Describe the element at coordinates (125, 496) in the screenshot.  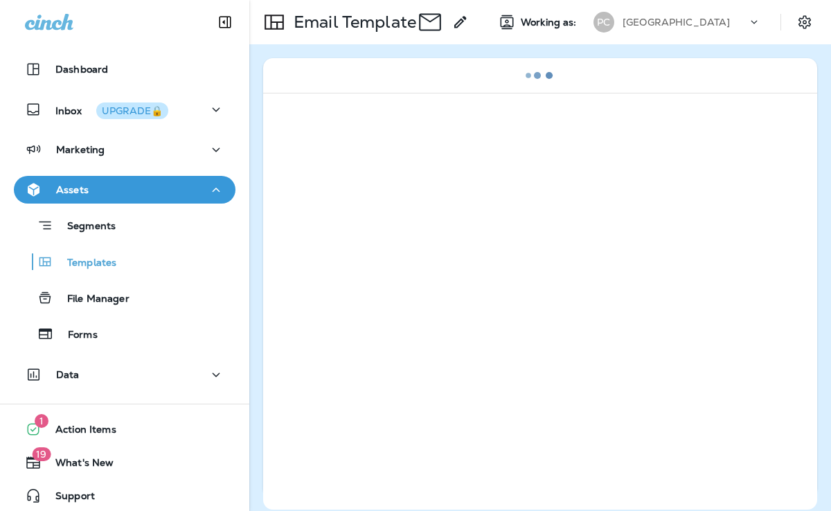
I see `button: Support` at that location.